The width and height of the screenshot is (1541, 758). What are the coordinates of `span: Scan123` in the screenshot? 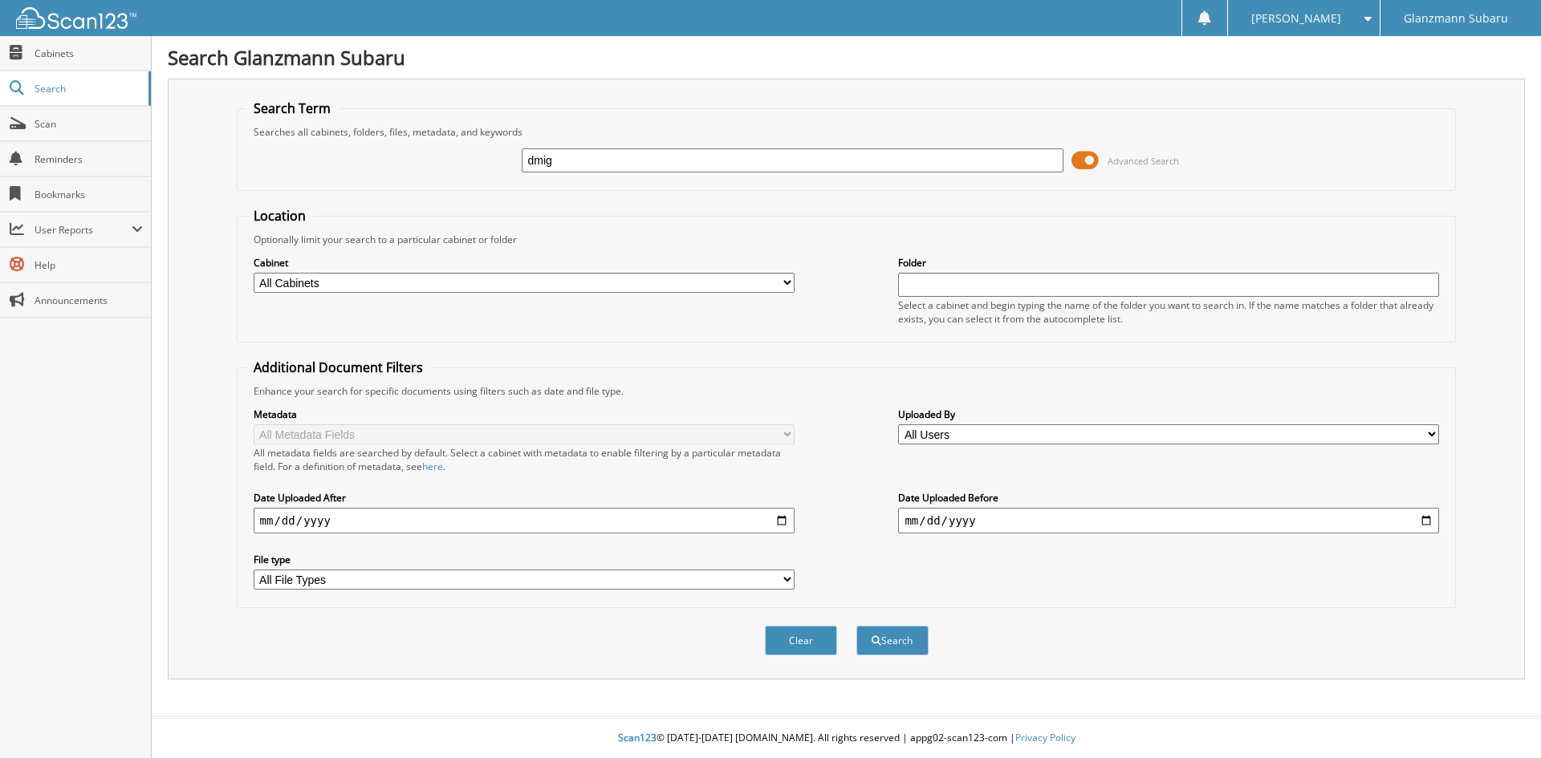 It's located at (637, 738).